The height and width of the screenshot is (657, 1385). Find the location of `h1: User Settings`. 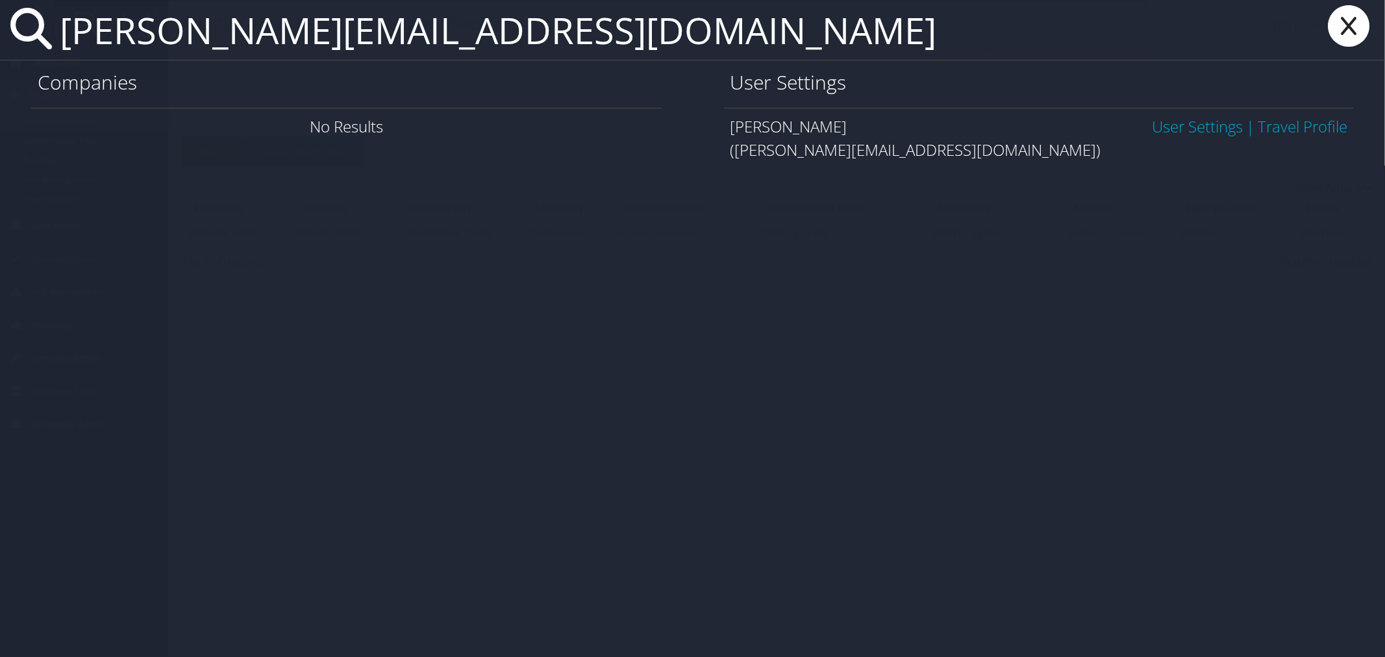

h1: User Settings is located at coordinates (1039, 82).